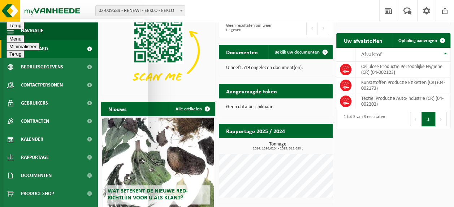 The image size is (454, 207). Describe the element at coordinates (19, 27) in the screenshot. I see `button: Minimaliseer` at that location.